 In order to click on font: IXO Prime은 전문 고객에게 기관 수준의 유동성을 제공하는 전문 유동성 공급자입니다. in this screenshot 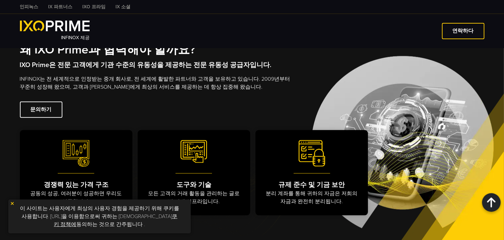, I will do `click(146, 65)`.